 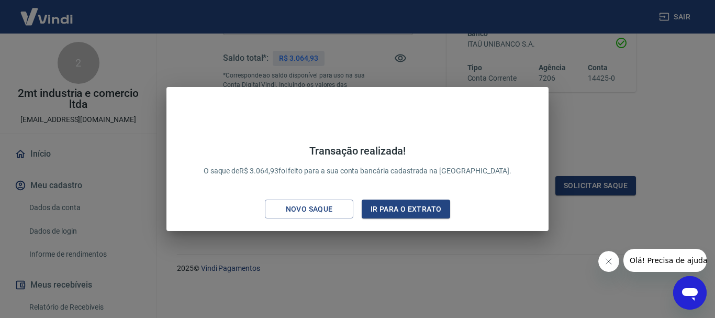 I want to click on h4: Transação realizada!, so click(x=358, y=151).